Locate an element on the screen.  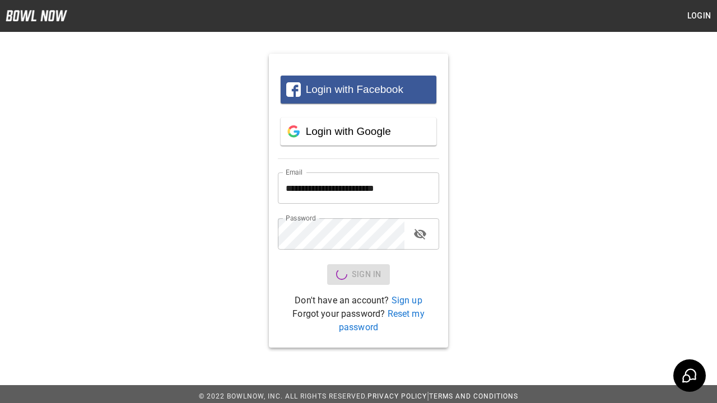
p: Forgot your password? is located at coordinates (358, 321).